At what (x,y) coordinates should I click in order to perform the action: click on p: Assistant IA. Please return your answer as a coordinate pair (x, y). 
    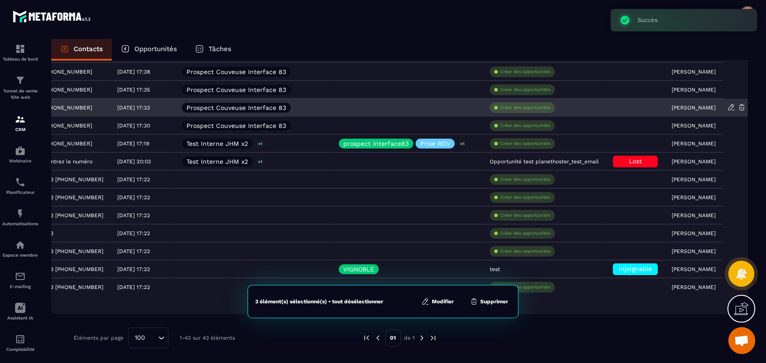
    Looking at the image, I should click on (20, 318).